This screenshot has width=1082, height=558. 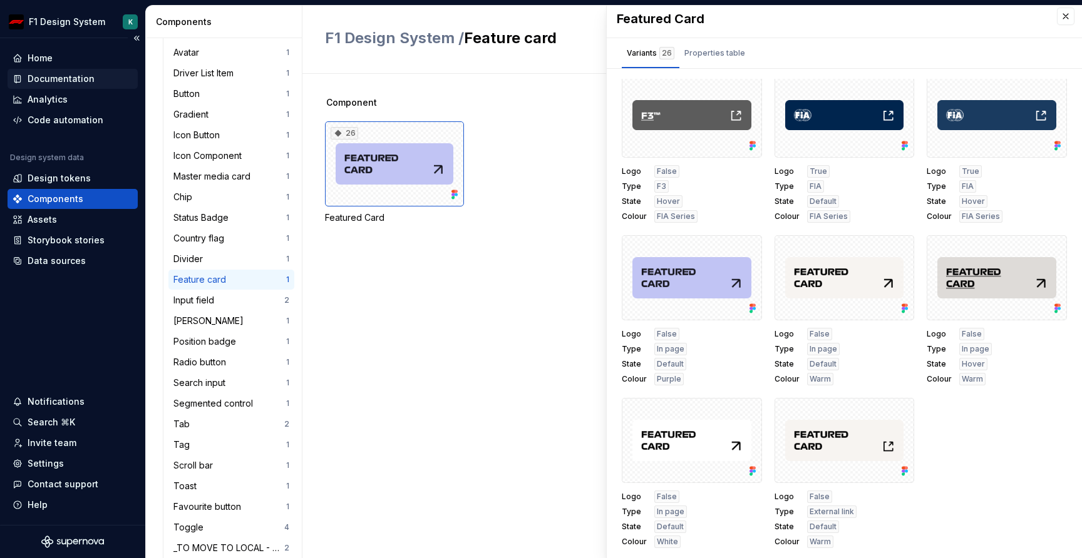 What do you see at coordinates (823, 349) in the screenshot?
I see `span: In page` at bounding box center [823, 349].